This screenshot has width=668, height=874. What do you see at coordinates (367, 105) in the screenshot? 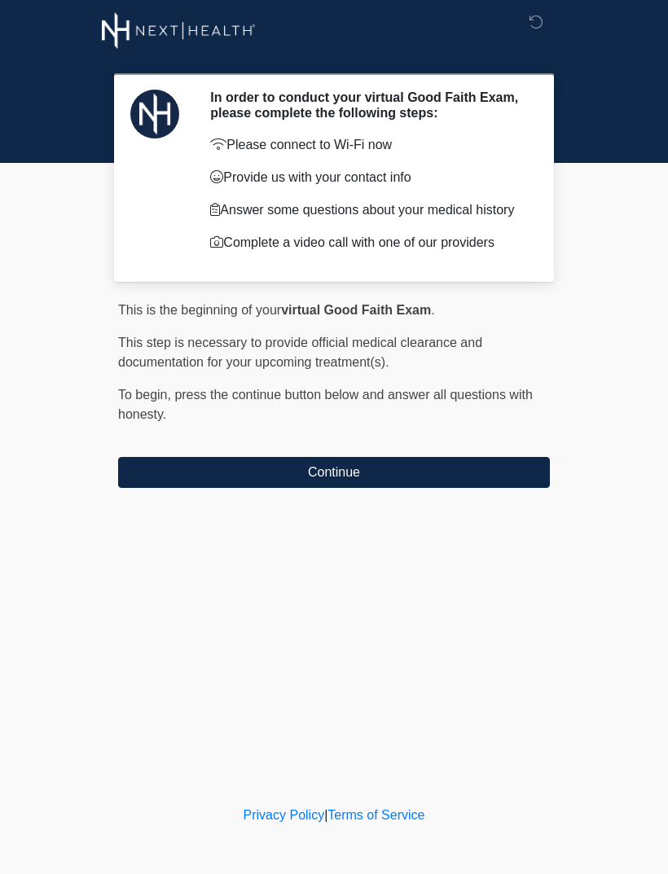
I see `h2: In order to conduct your virtual Good Faith Exam, please complete the following steps:` at bounding box center [367, 105].